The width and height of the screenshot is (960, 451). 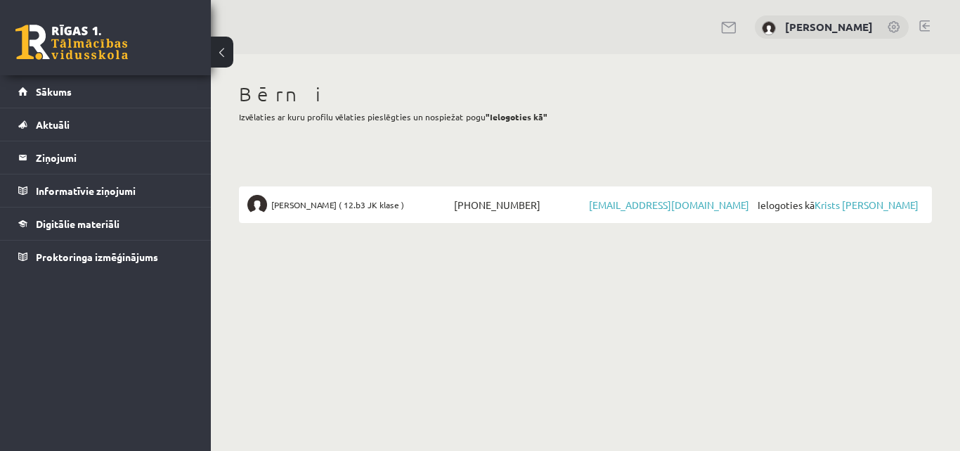 What do you see at coordinates (105, 257) in the screenshot?
I see `a: Proktoringa izmēģinājums` at bounding box center [105, 257].